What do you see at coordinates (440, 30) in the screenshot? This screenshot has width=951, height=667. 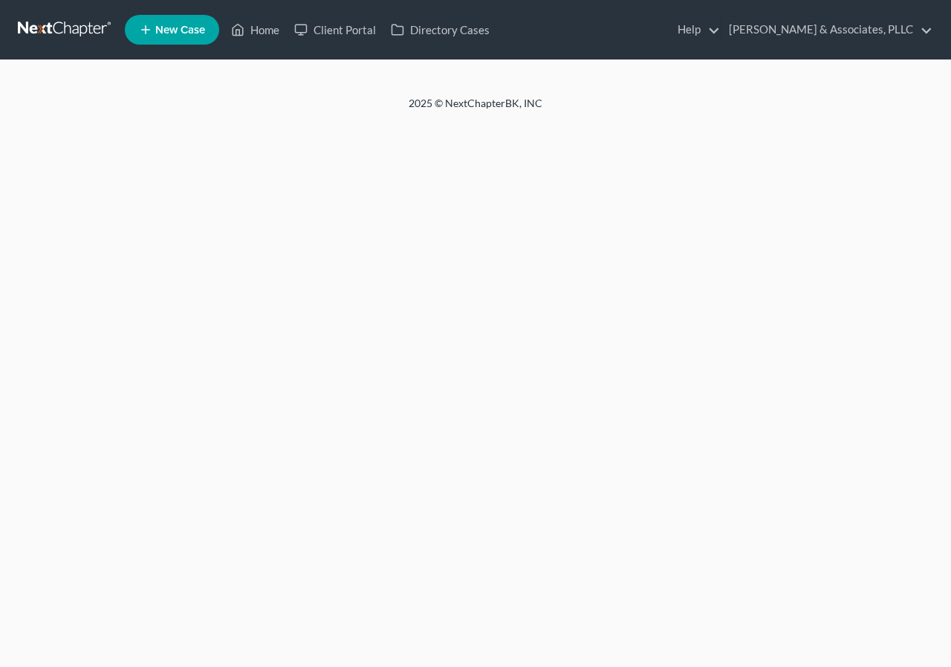 I see `a: Directory Cases` at bounding box center [440, 30].